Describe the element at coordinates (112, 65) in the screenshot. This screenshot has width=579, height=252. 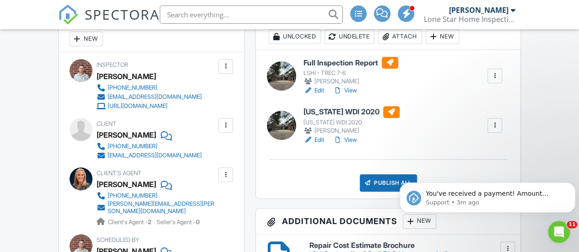
I see `span: Inspector` at that location.